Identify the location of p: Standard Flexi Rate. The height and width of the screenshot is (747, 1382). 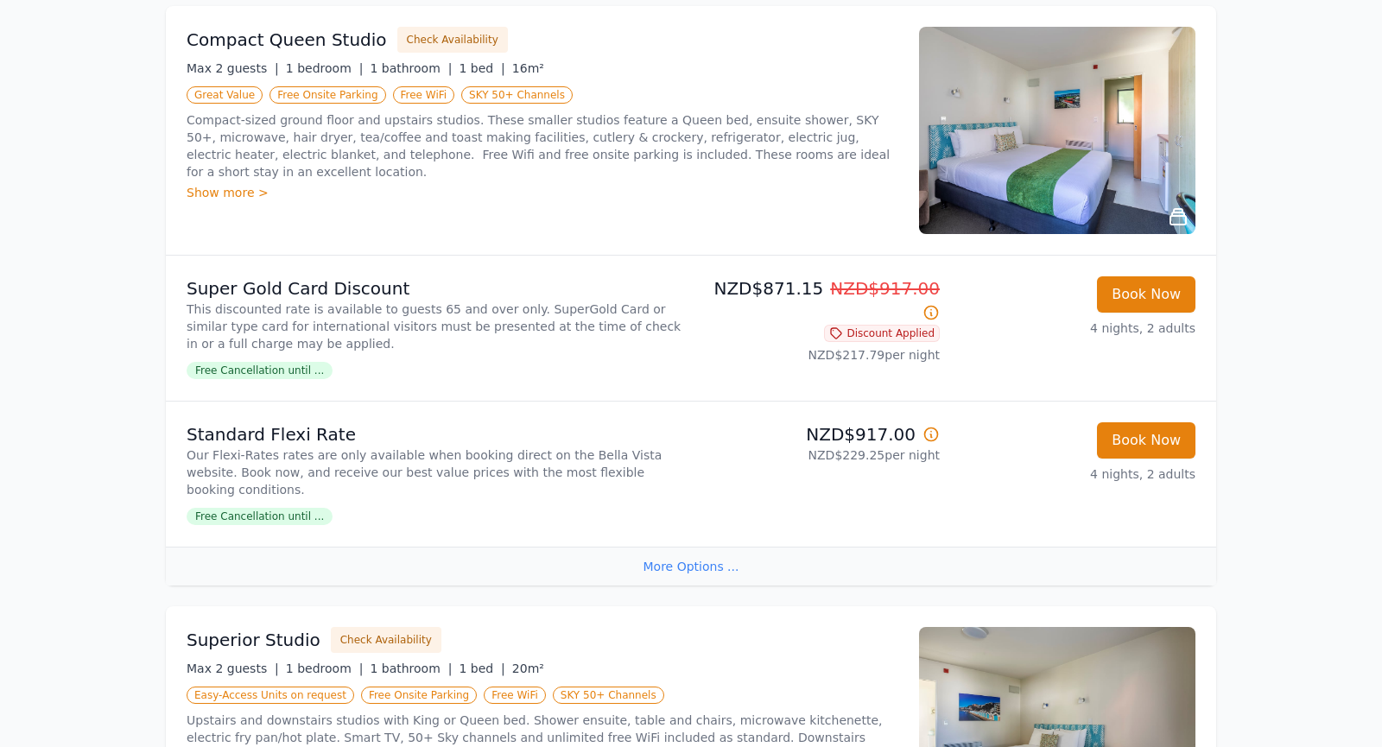
(435, 435).